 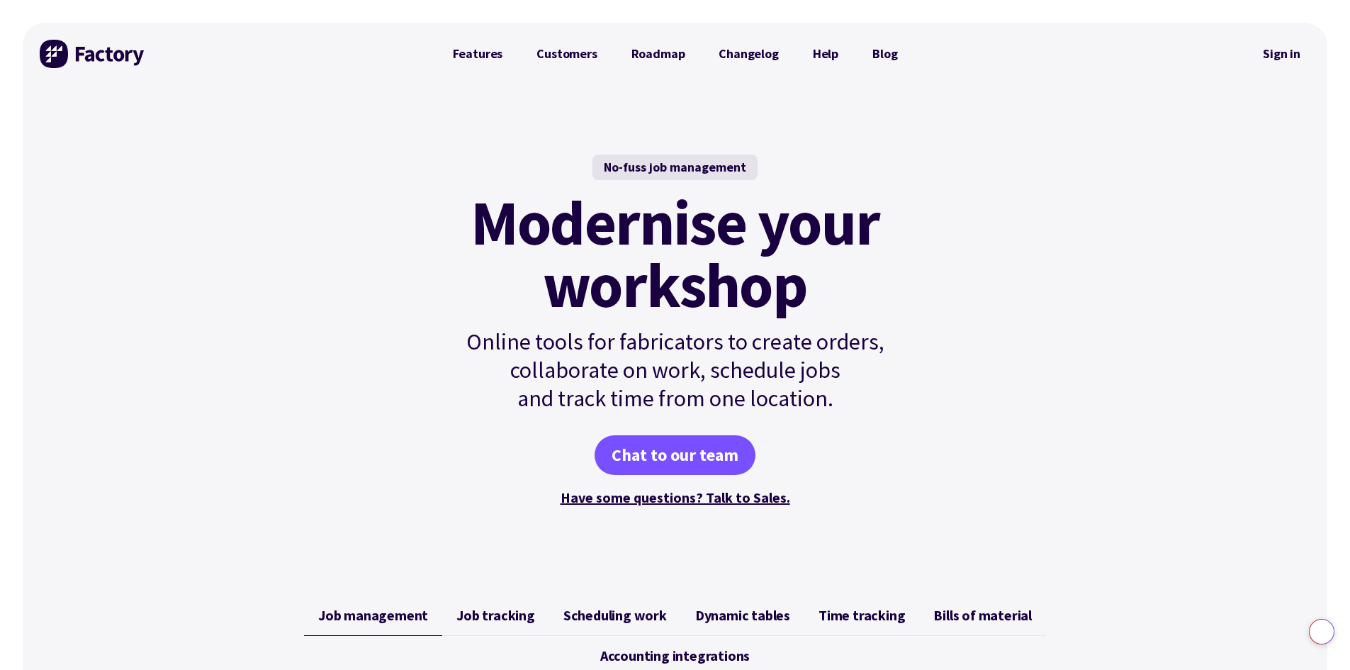 I want to click on a: Help, so click(x=826, y=54).